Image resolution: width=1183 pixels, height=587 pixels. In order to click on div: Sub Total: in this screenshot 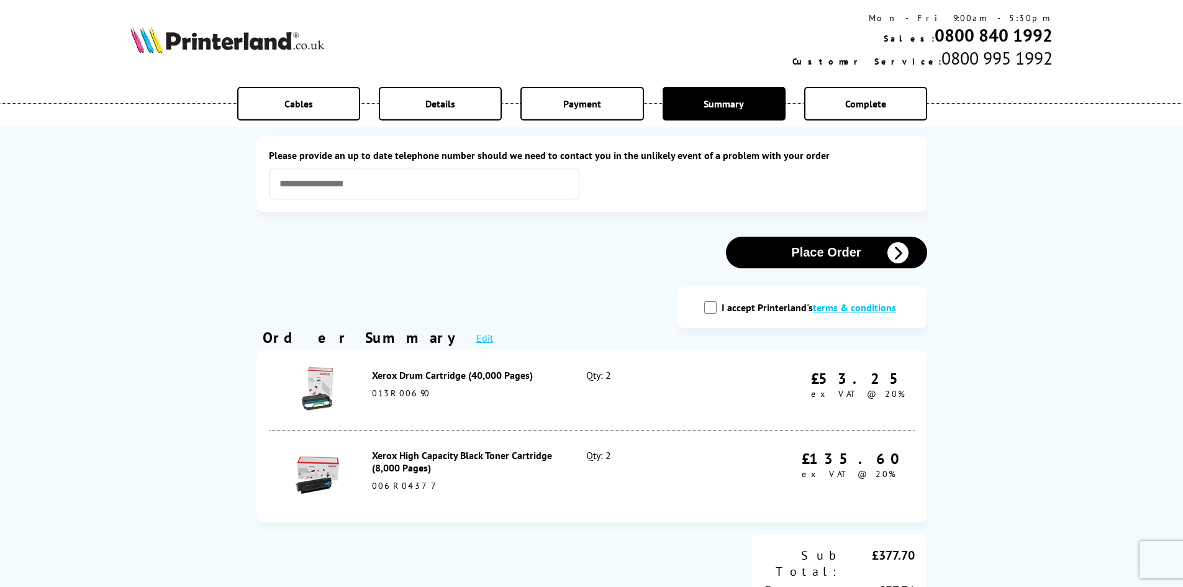, I will do `click(801, 563)`.